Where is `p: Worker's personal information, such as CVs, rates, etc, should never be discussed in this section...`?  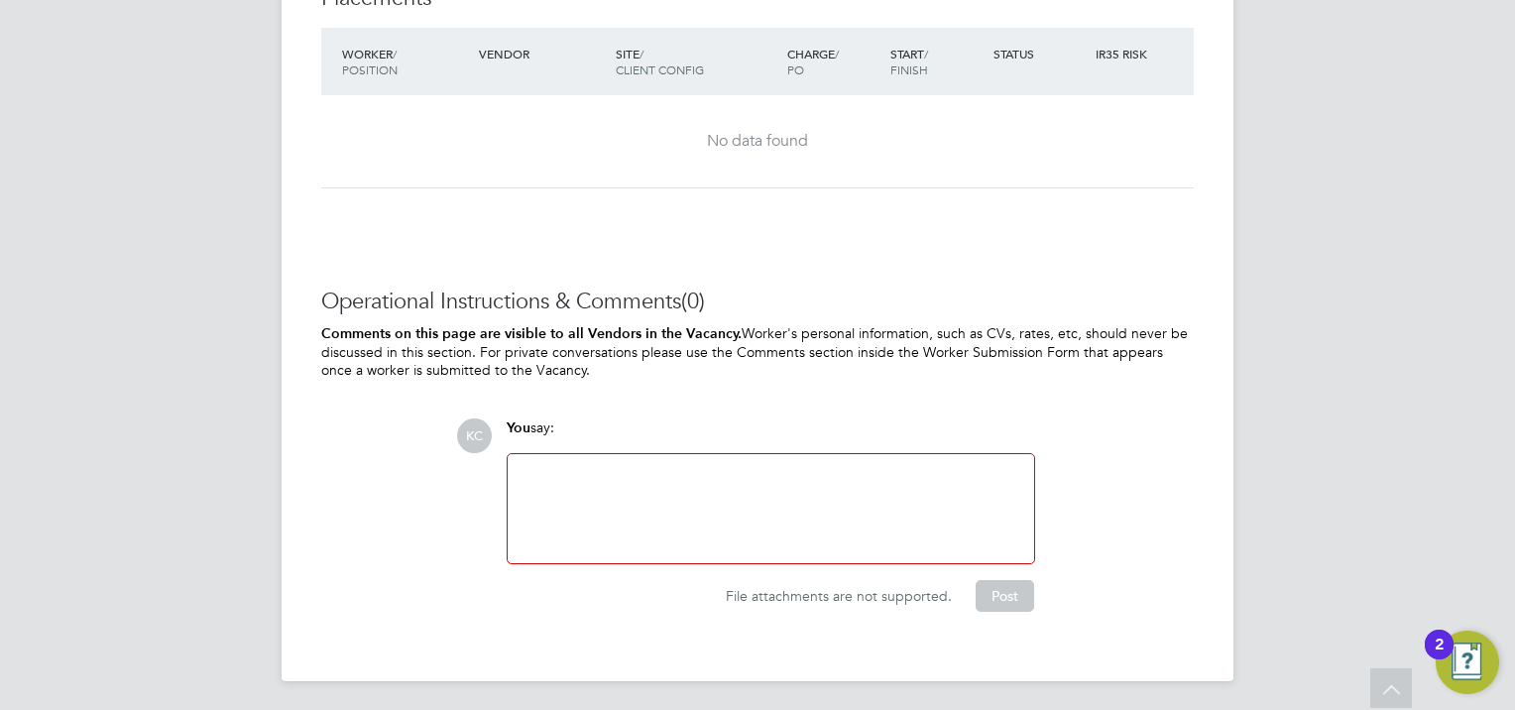
p: Worker's personal information, such as CVs, rates, etc, should never be discussed in this section... is located at coordinates (758, 352).